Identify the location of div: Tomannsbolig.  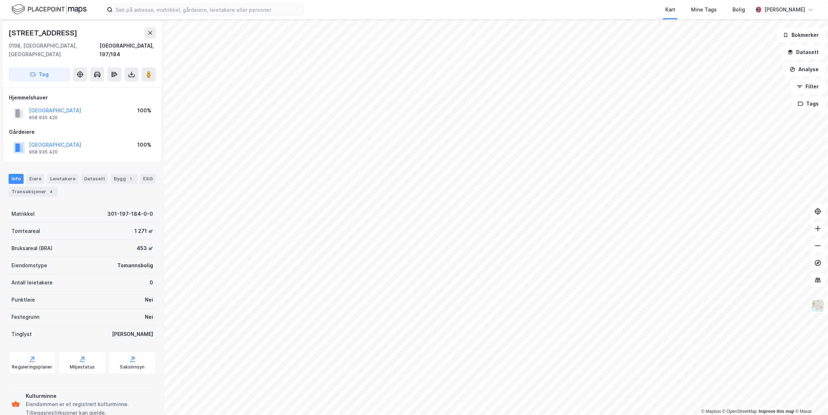
(135, 265).